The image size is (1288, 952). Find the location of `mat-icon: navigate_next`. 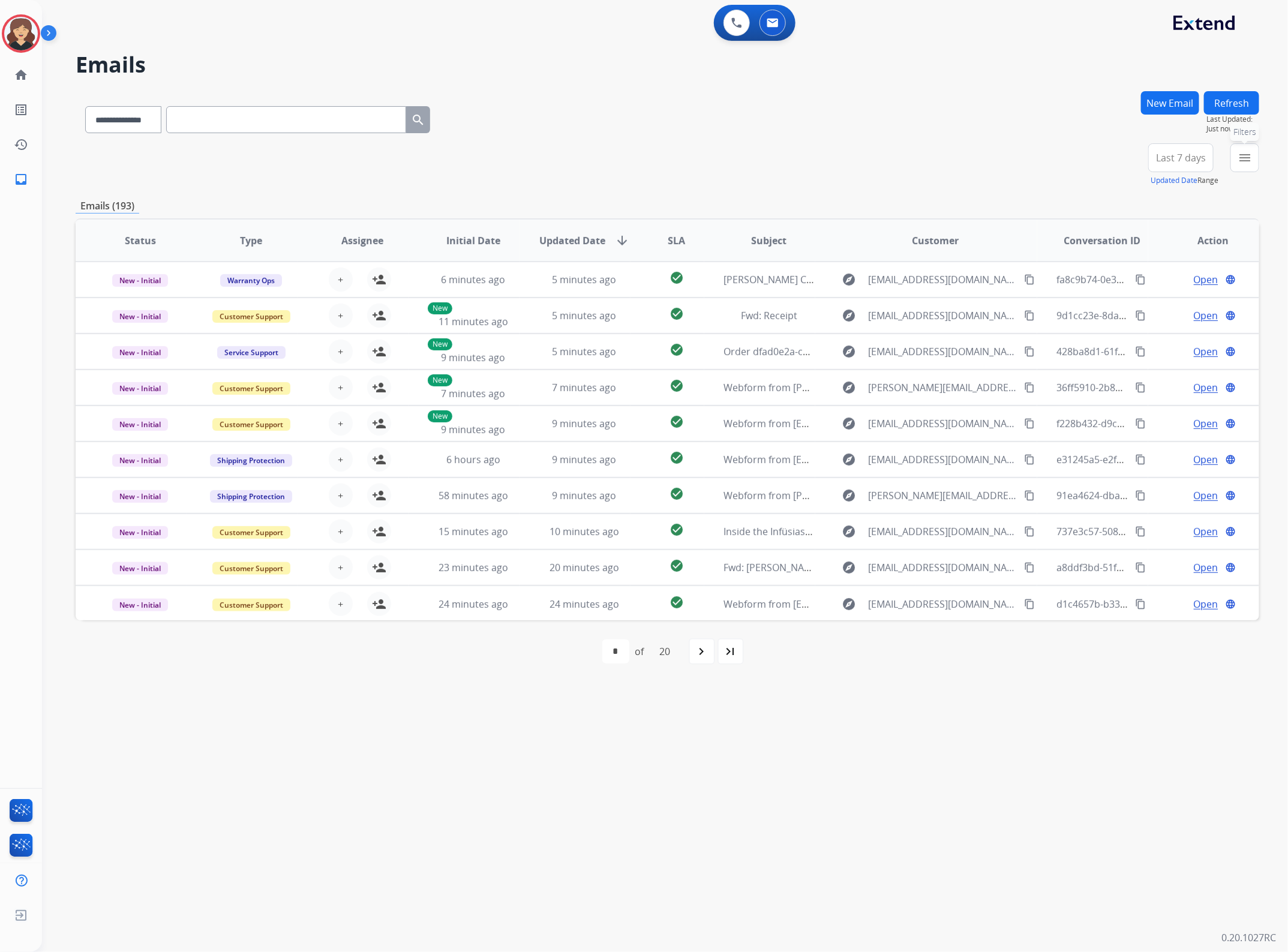

mat-icon: navigate_next is located at coordinates (702, 651).